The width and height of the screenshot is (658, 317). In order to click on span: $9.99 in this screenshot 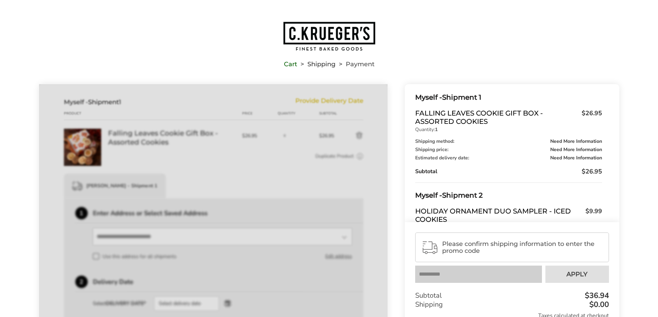, I will do `click(592, 214)`.